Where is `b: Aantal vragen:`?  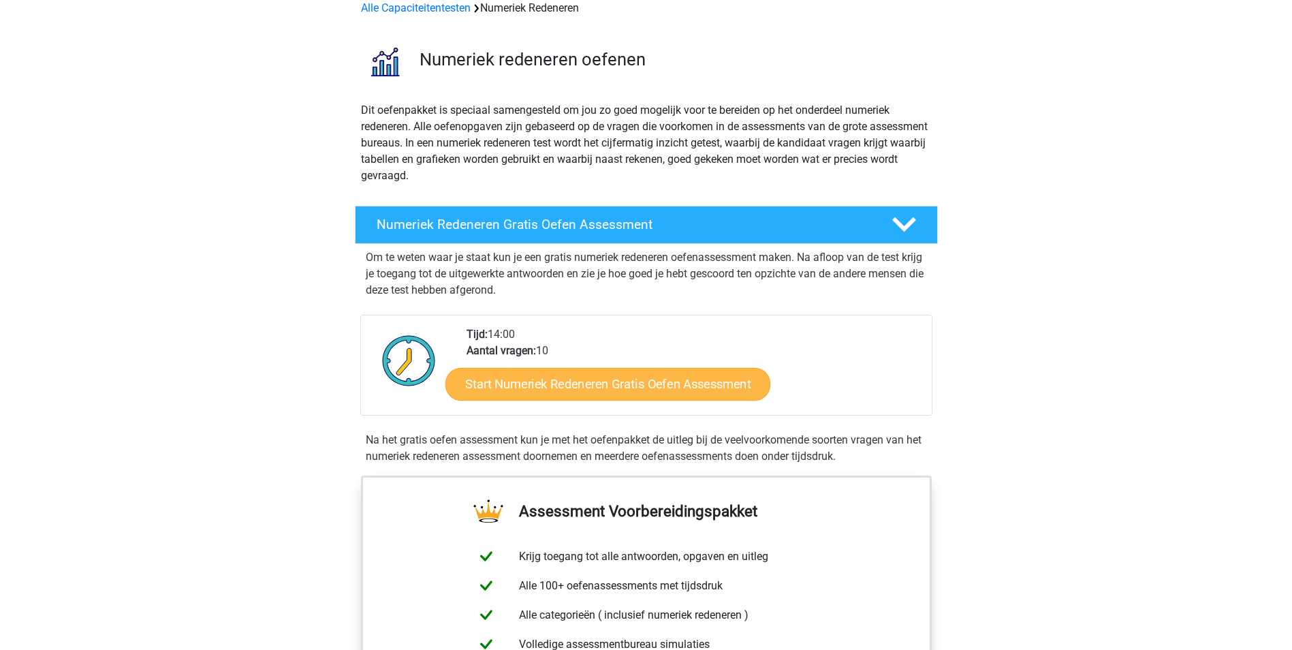
b: Aantal vragen: is located at coordinates (501, 350).